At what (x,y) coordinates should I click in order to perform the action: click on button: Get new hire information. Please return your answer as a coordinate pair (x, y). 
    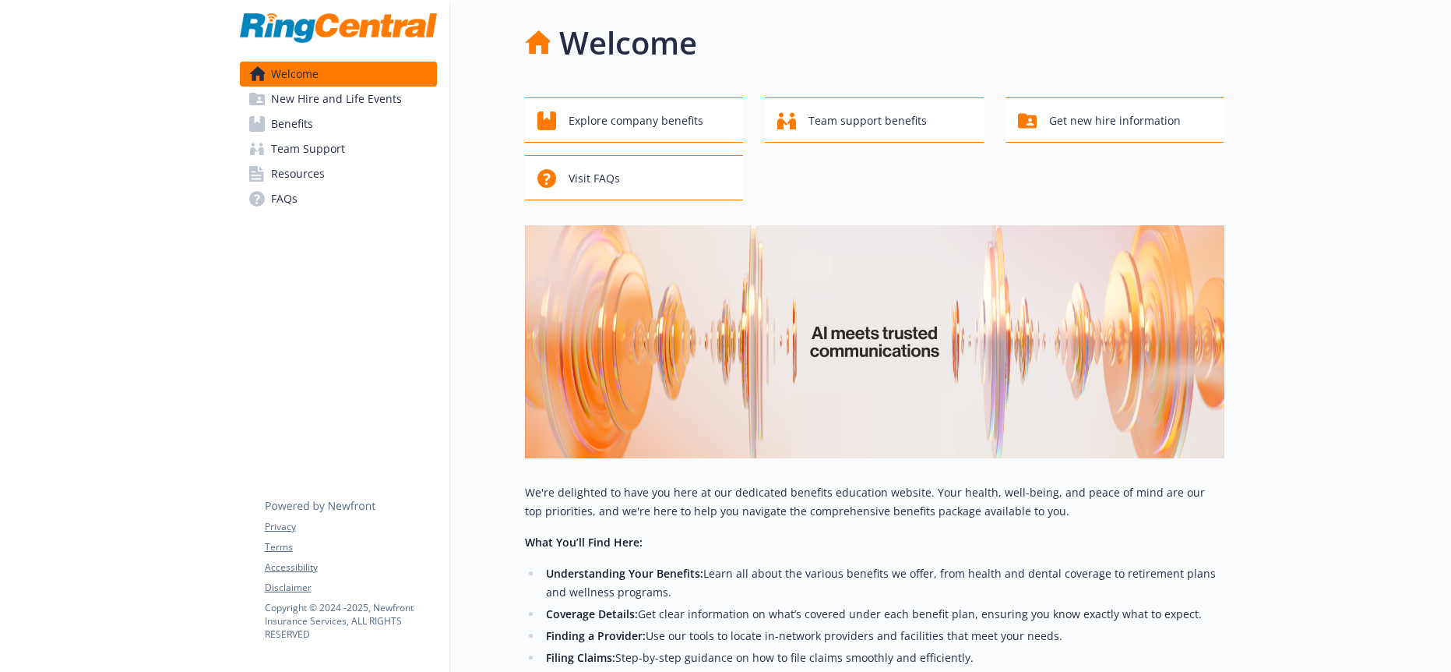
    Looking at the image, I should click on (1115, 120).